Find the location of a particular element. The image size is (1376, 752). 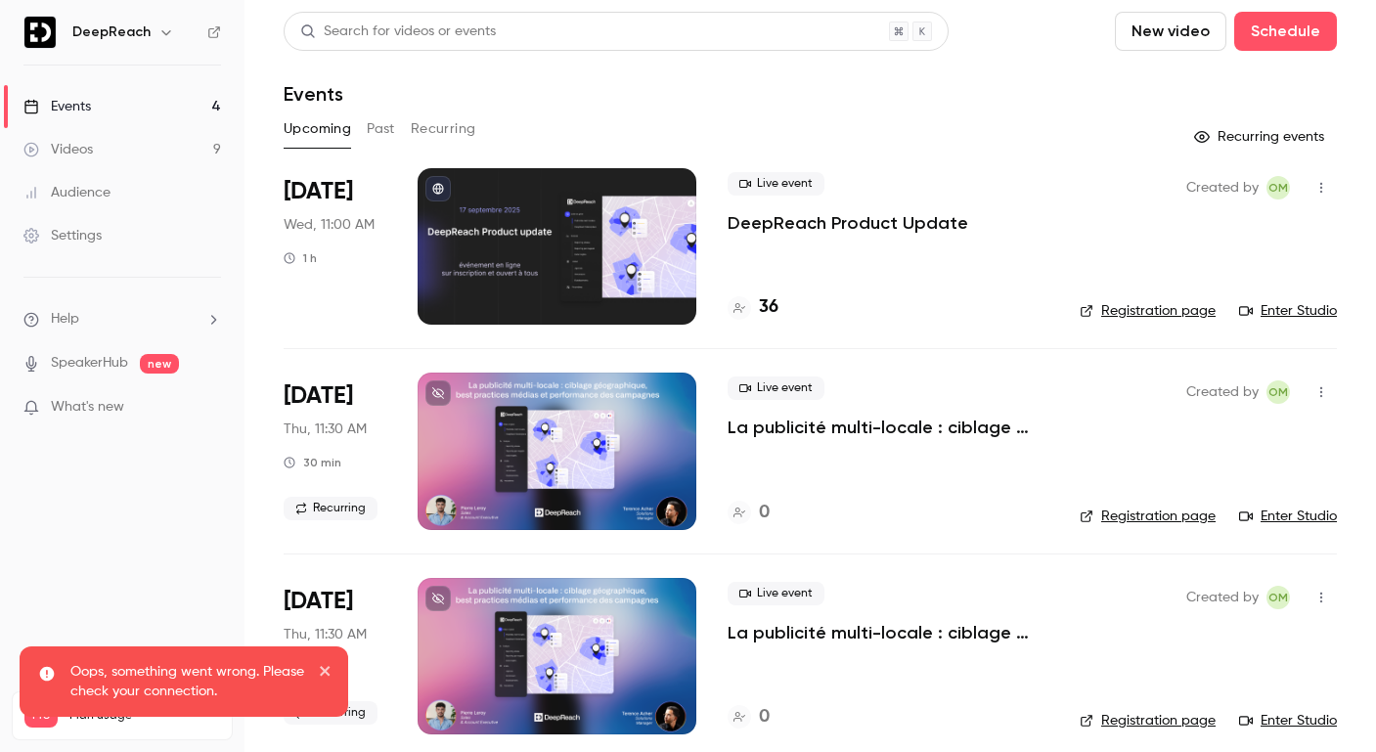

div: Search for videos or events is located at coordinates (398, 31).